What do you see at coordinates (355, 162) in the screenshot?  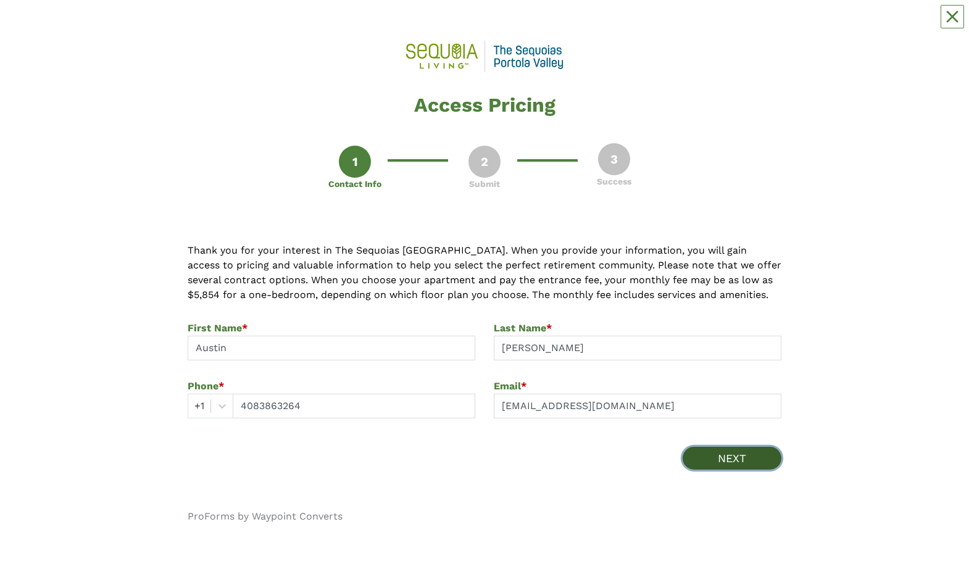 I see `div: 1` at bounding box center [355, 162].